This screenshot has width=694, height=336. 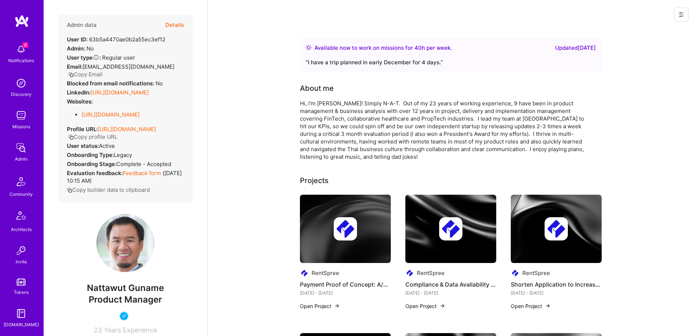 I want to click on strong: Email:, so click(x=75, y=67).